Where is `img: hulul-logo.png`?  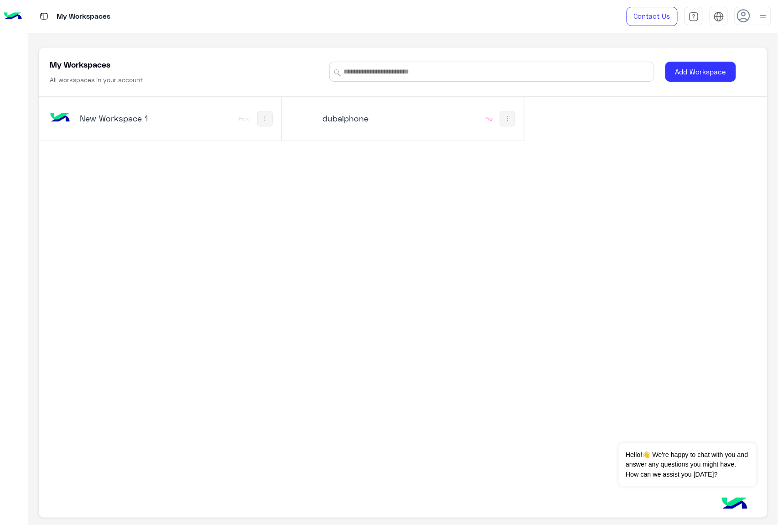 img: hulul-logo.png is located at coordinates (735, 504).